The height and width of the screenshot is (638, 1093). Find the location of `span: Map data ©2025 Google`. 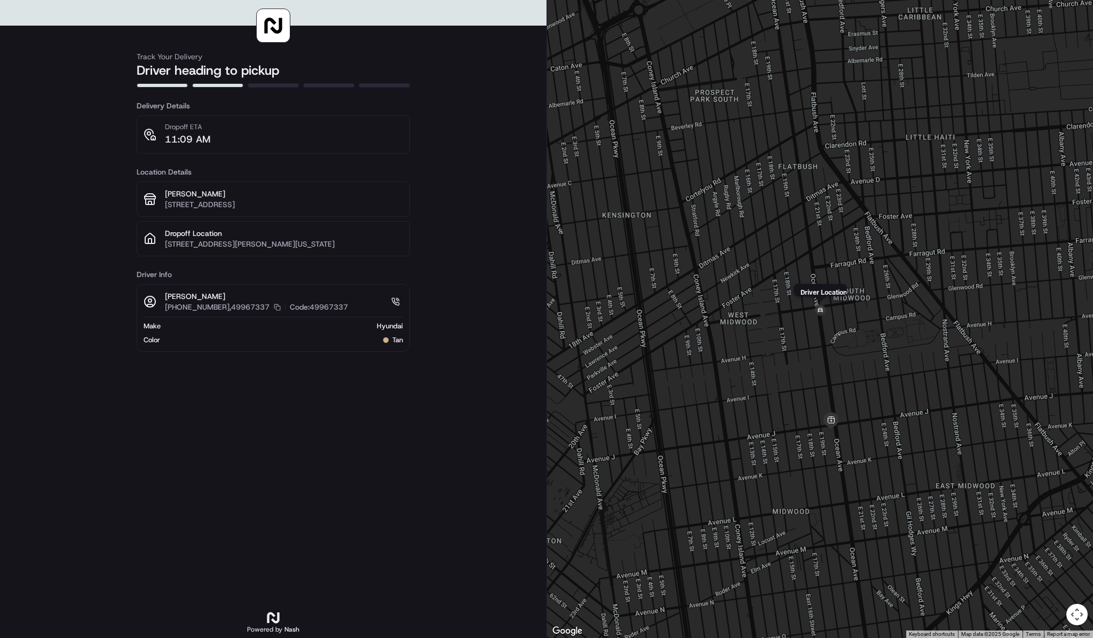

span: Map data ©2025 Google is located at coordinates (990, 633).